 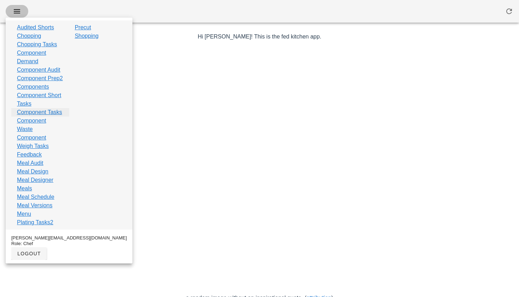 I want to click on a: Component Weigh Tasks, so click(x=40, y=142).